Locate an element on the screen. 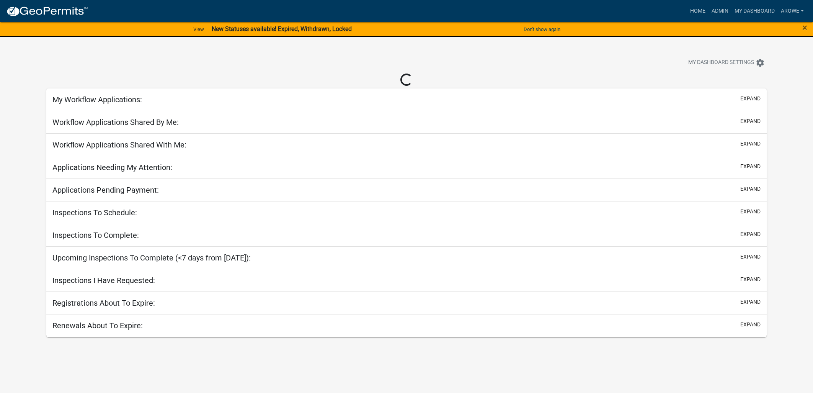  button: Close is located at coordinates (804, 28).